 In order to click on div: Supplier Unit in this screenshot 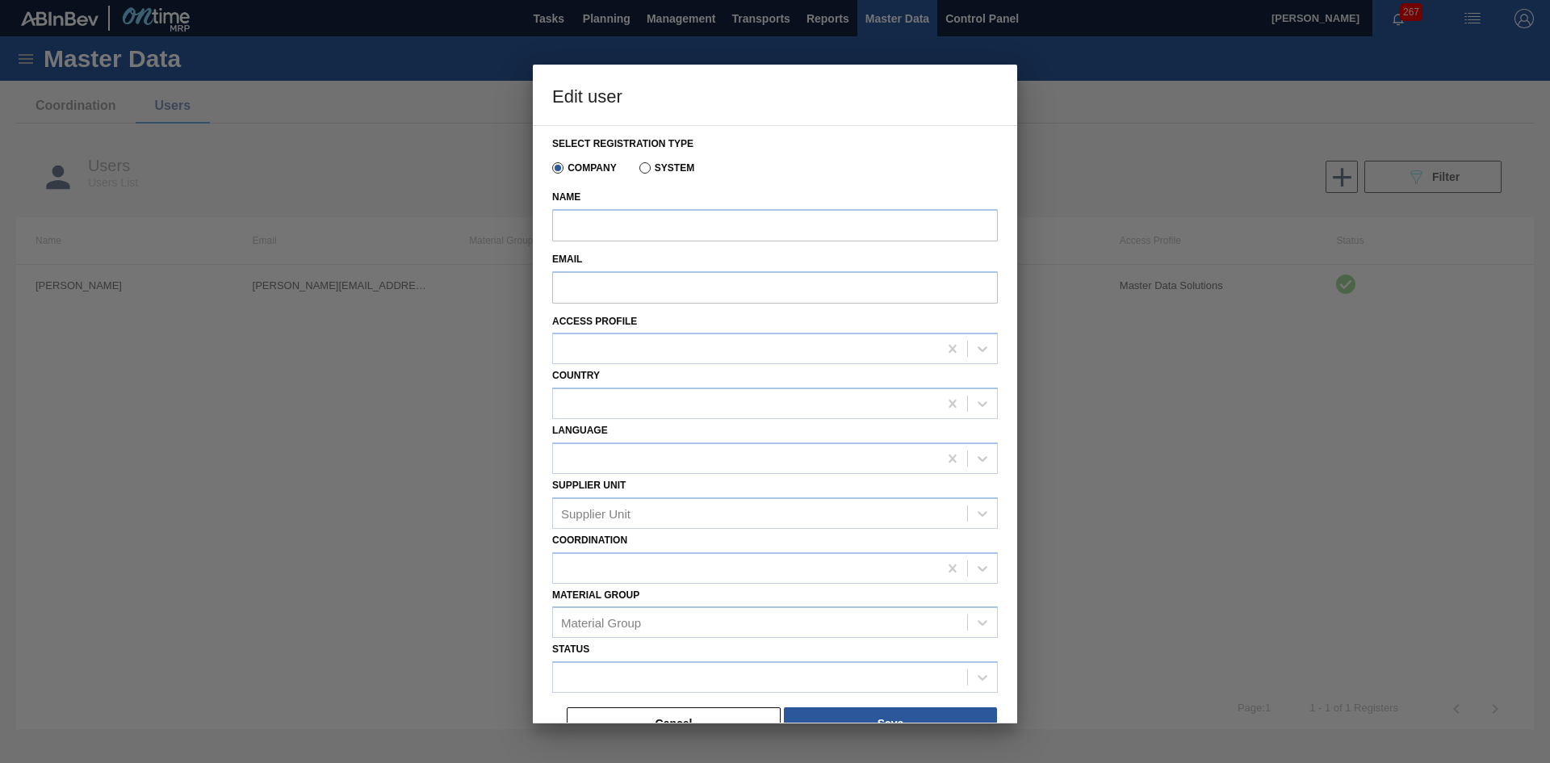, I will do `click(596, 513)`.